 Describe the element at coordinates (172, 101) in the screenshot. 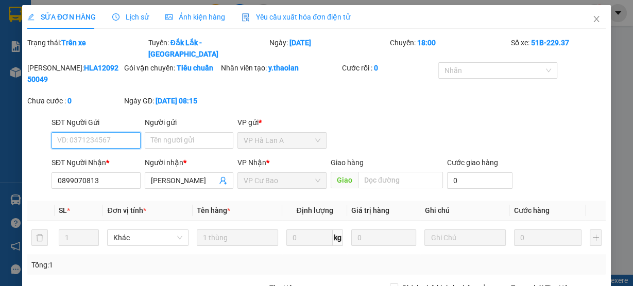

I see `div: Ngày GD:` at that location.